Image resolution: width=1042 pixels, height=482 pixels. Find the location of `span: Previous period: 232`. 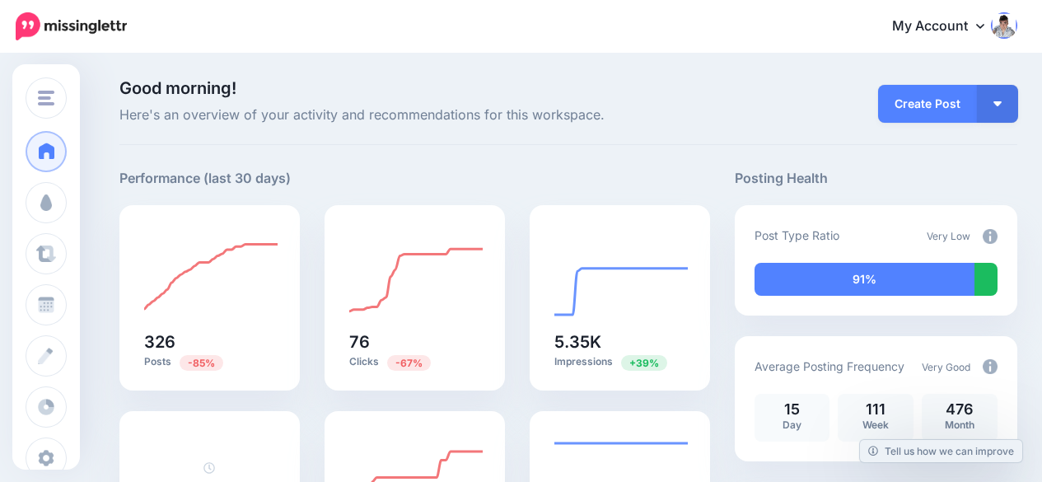

span: Previous period: 232 is located at coordinates (409, 362).